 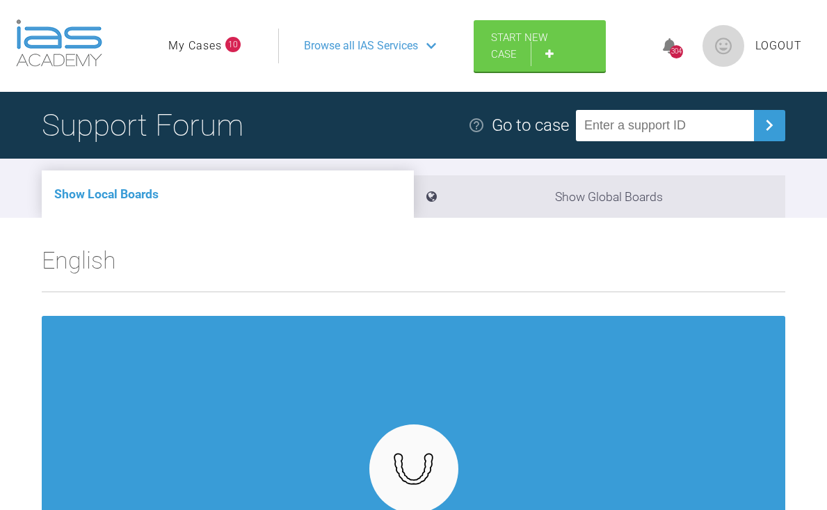 I want to click on span: Start New Case, so click(x=519, y=46).